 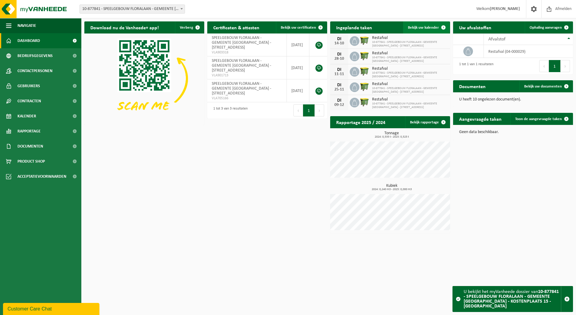 What do you see at coordinates (298, 27) in the screenshot?
I see `span: Bekijk uw certificaten` at bounding box center [298, 27].